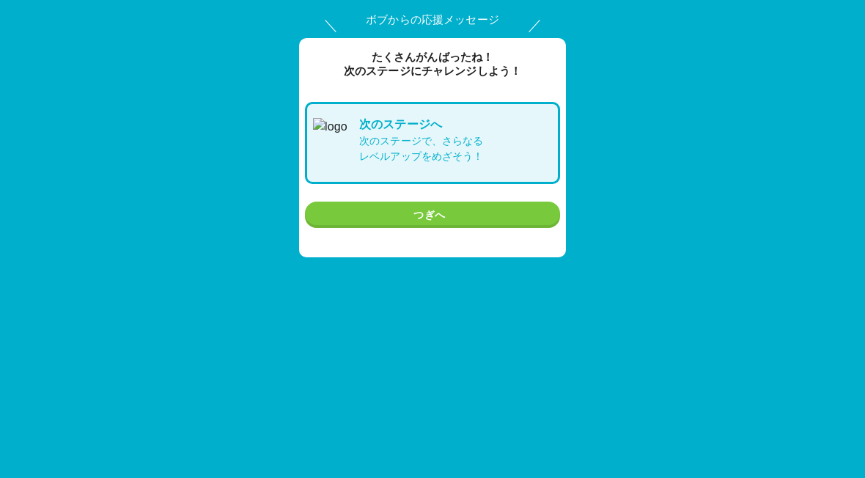 The width and height of the screenshot is (865, 478). What do you see at coordinates (432, 20) in the screenshot?
I see `p: ボブからの応援メッセージ` at bounding box center [432, 20].